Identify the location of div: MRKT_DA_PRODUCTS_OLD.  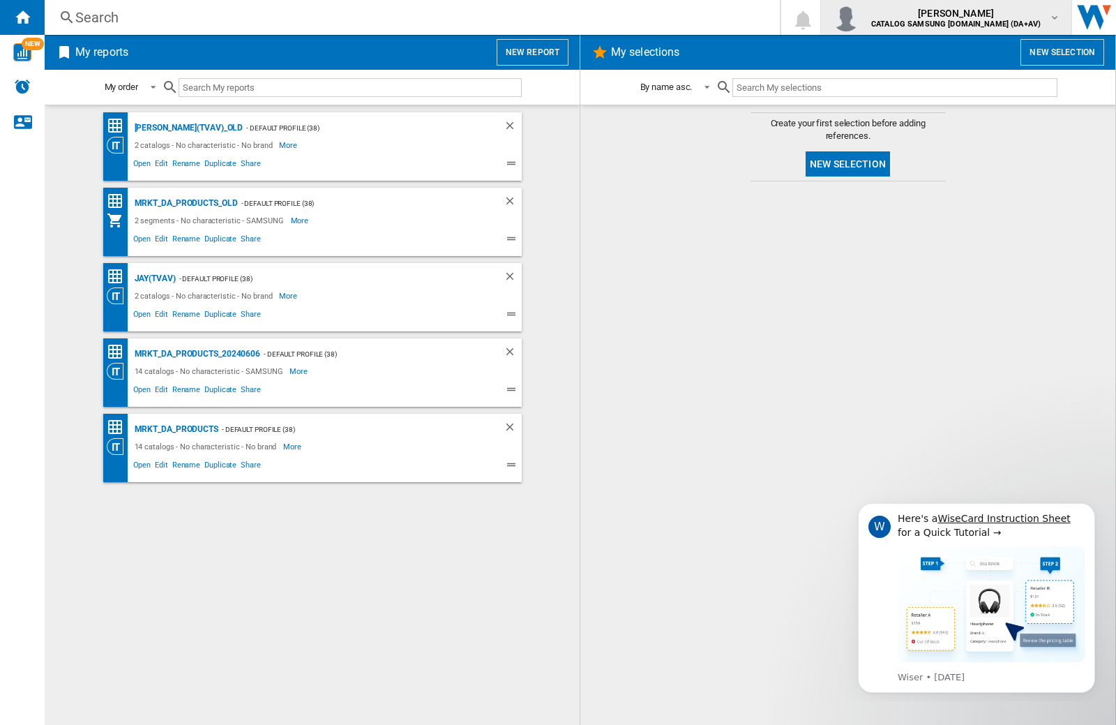
(184, 203).